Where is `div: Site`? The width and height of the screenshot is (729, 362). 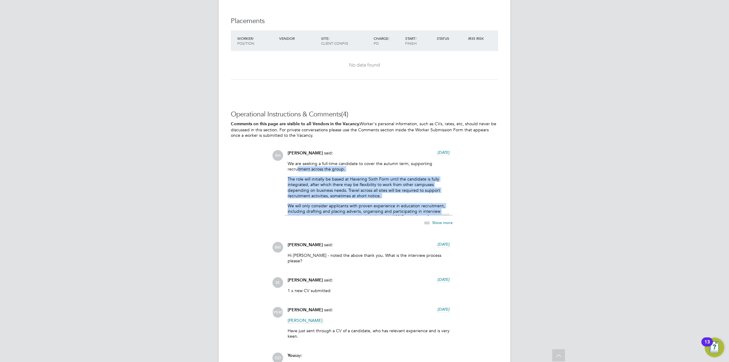
div: Site is located at coordinates (346, 41).